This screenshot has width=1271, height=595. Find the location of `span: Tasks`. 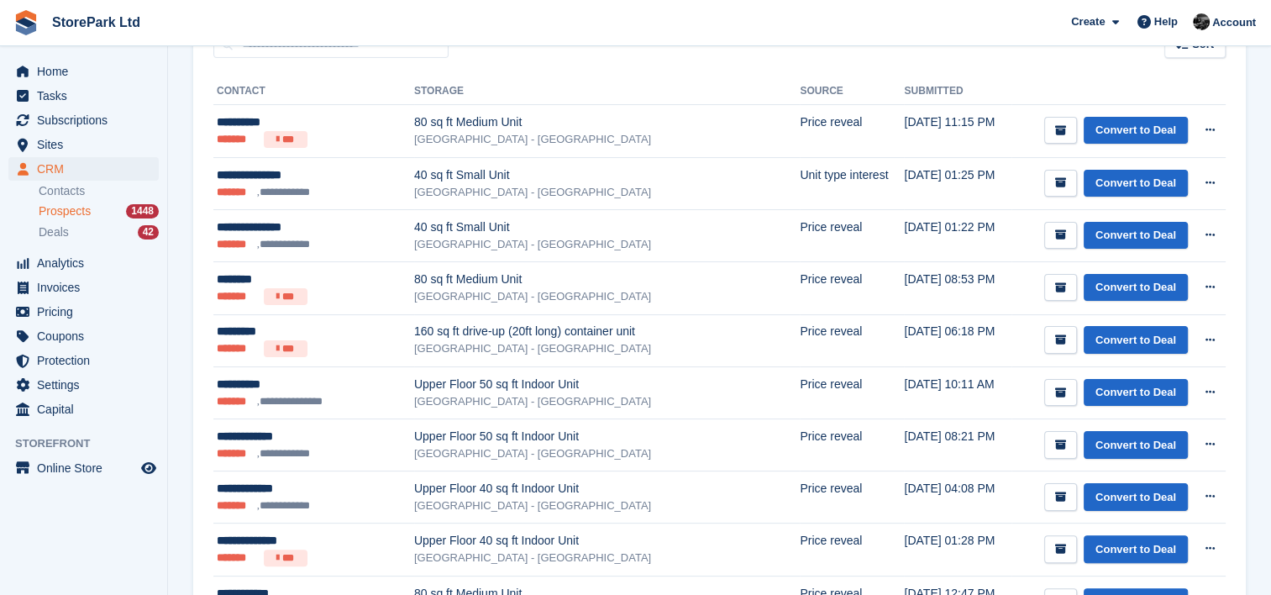

span: Tasks is located at coordinates (87, 96).